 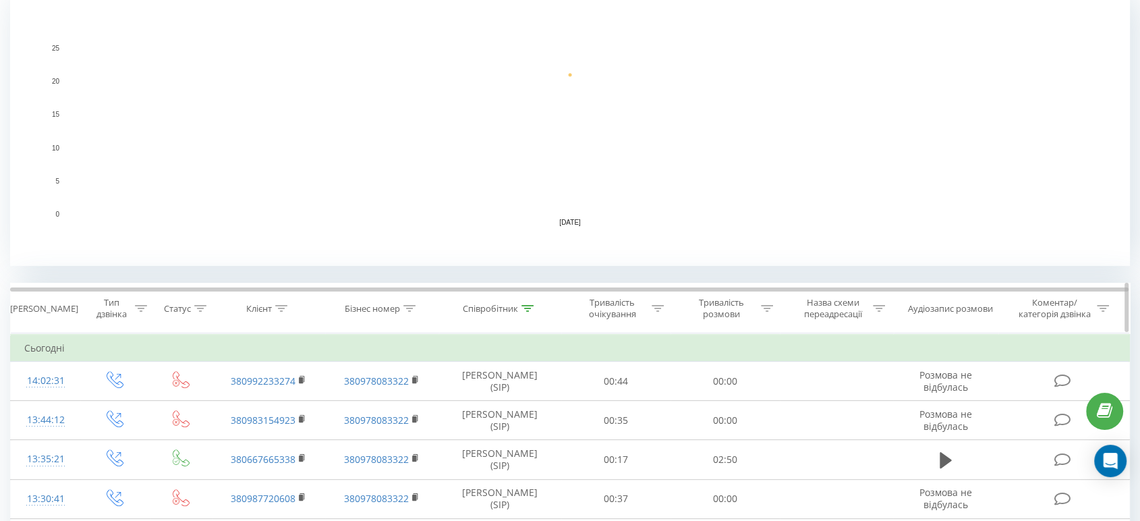 I want to click on div: 13:30:41, so click(x=45, y=499).